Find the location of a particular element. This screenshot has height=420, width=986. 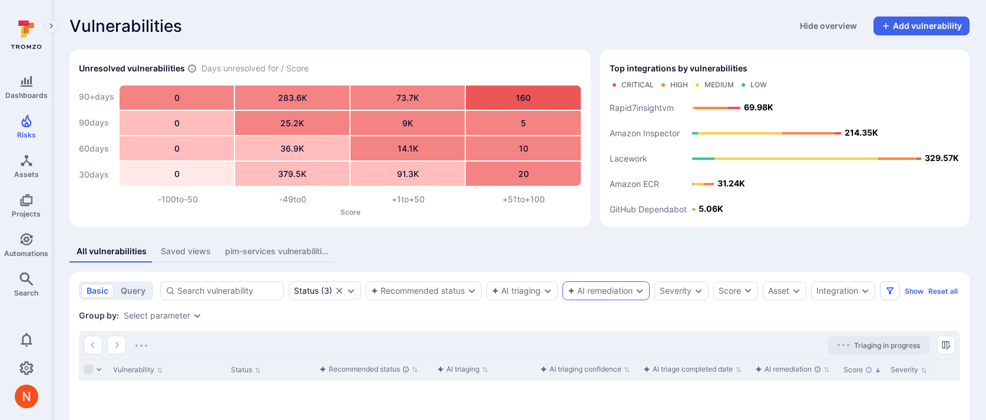

text: Rapid7insightvm is located at coordinates (642, 108).